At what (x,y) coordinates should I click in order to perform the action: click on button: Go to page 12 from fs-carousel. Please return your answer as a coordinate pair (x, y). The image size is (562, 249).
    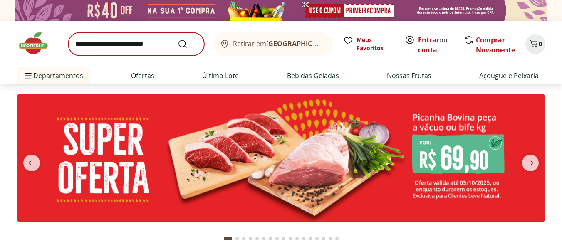
    Looking at the image, I should click on (303, 239).